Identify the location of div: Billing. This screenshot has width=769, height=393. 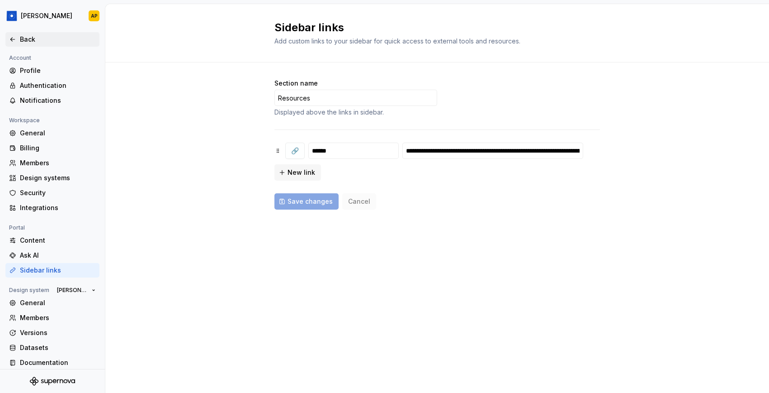
(58, 148).